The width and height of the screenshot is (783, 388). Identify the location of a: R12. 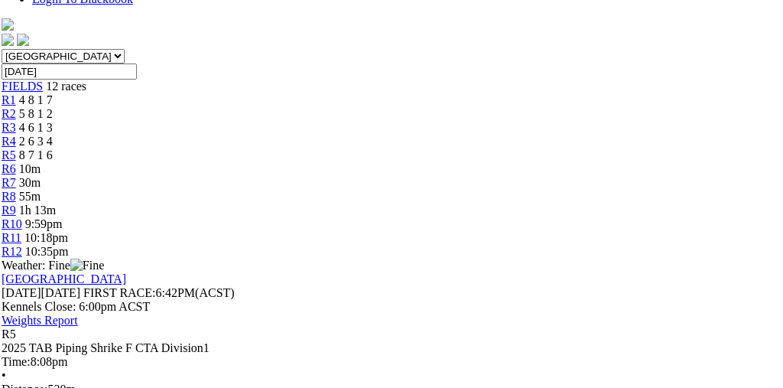
(11, 251).